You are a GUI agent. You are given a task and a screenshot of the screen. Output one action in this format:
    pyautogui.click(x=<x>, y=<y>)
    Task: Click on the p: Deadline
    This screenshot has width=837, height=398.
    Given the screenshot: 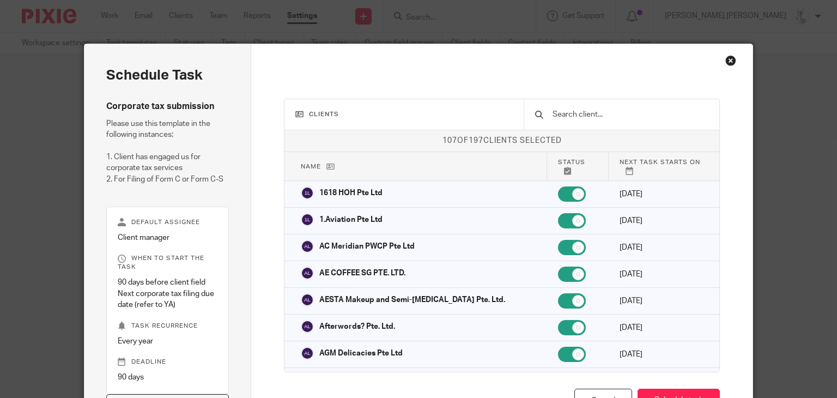 What is the action you would take?
    pyautogui.click(x=168, y=362)
    